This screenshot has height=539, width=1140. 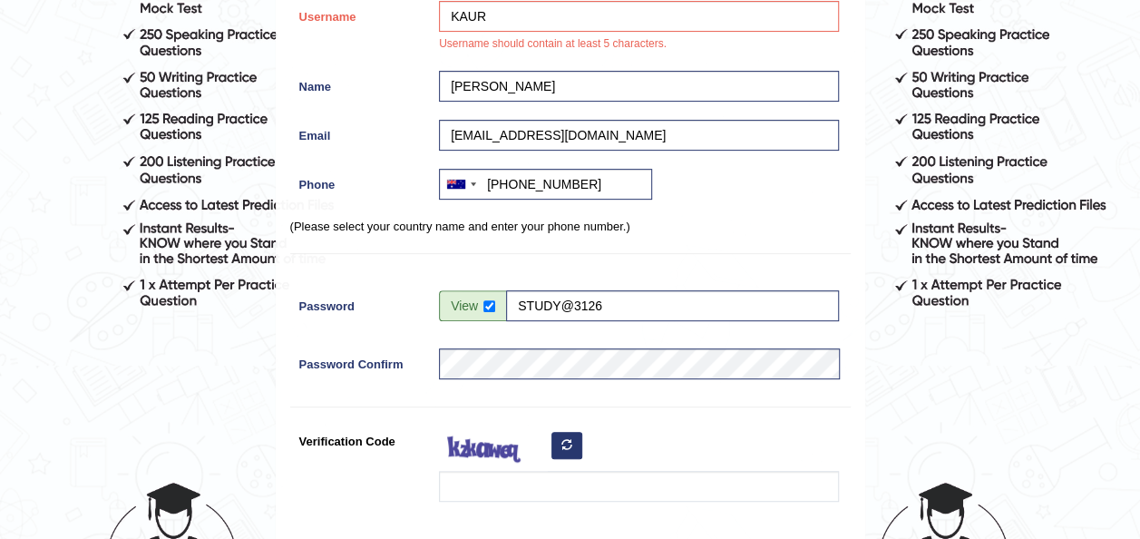 What do you see at coordinates (571, 226) in the screenshot?
I see `p: (Please select your country name and enter your phone number.)` at bounding box center [571, 226].